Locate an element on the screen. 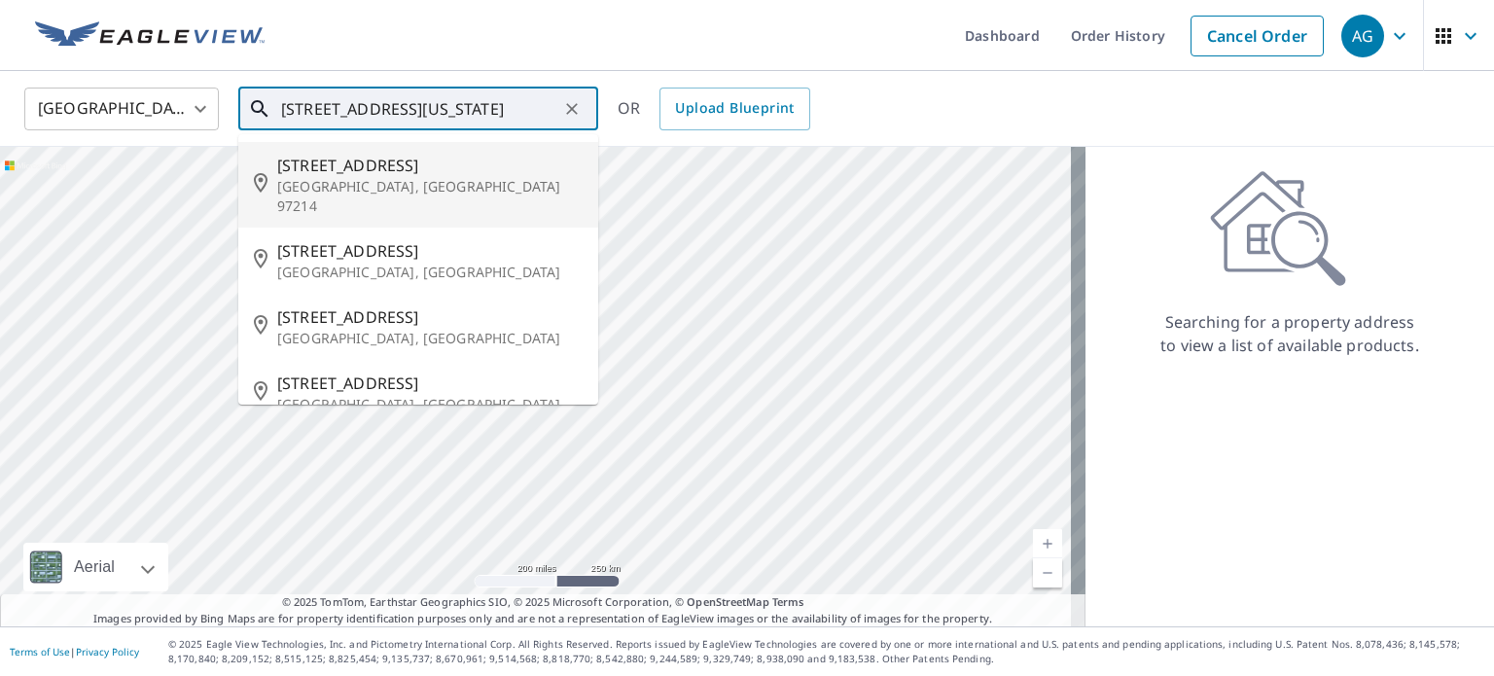  div: OR is located at coordinates (714, 109).